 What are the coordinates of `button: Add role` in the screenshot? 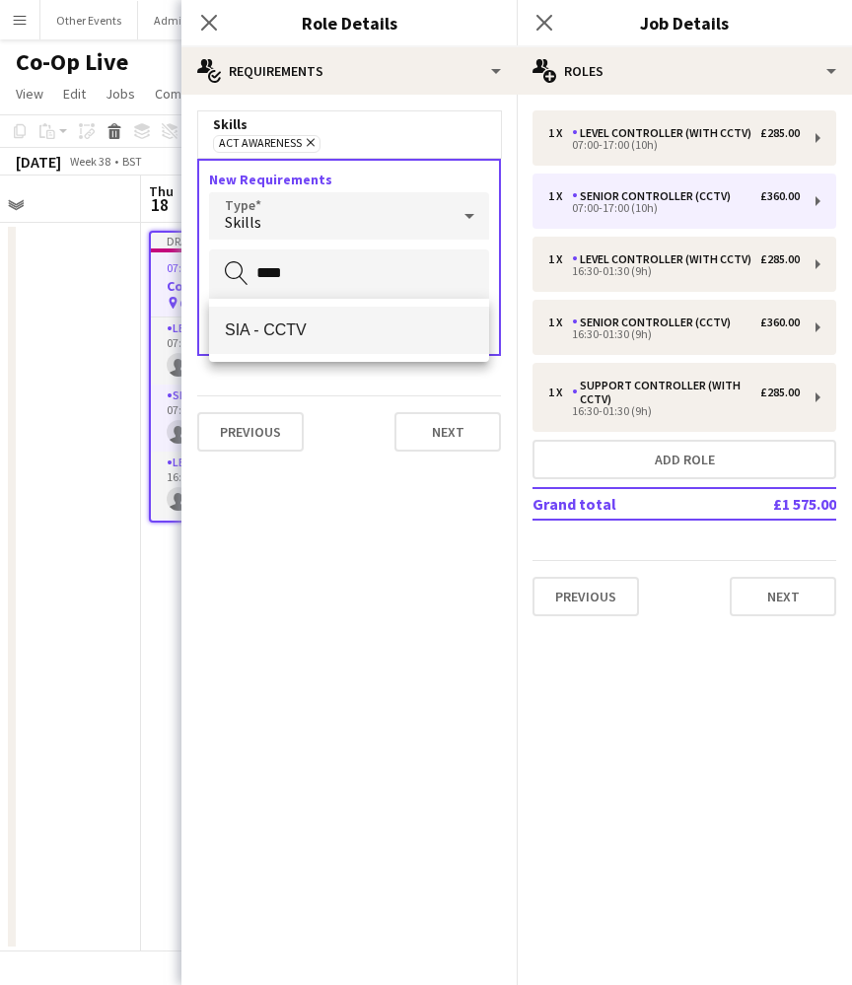 It's located at (684, 459).